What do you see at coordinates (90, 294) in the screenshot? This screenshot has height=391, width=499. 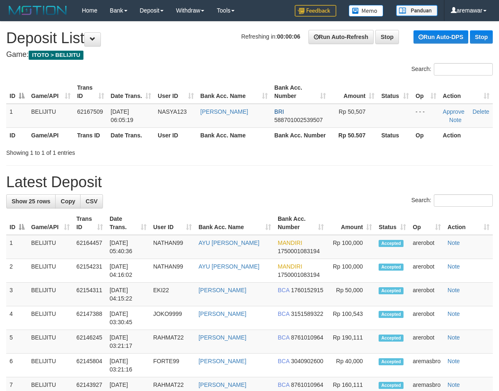 I see `td: 62154311` at bounding box center [90, 294].